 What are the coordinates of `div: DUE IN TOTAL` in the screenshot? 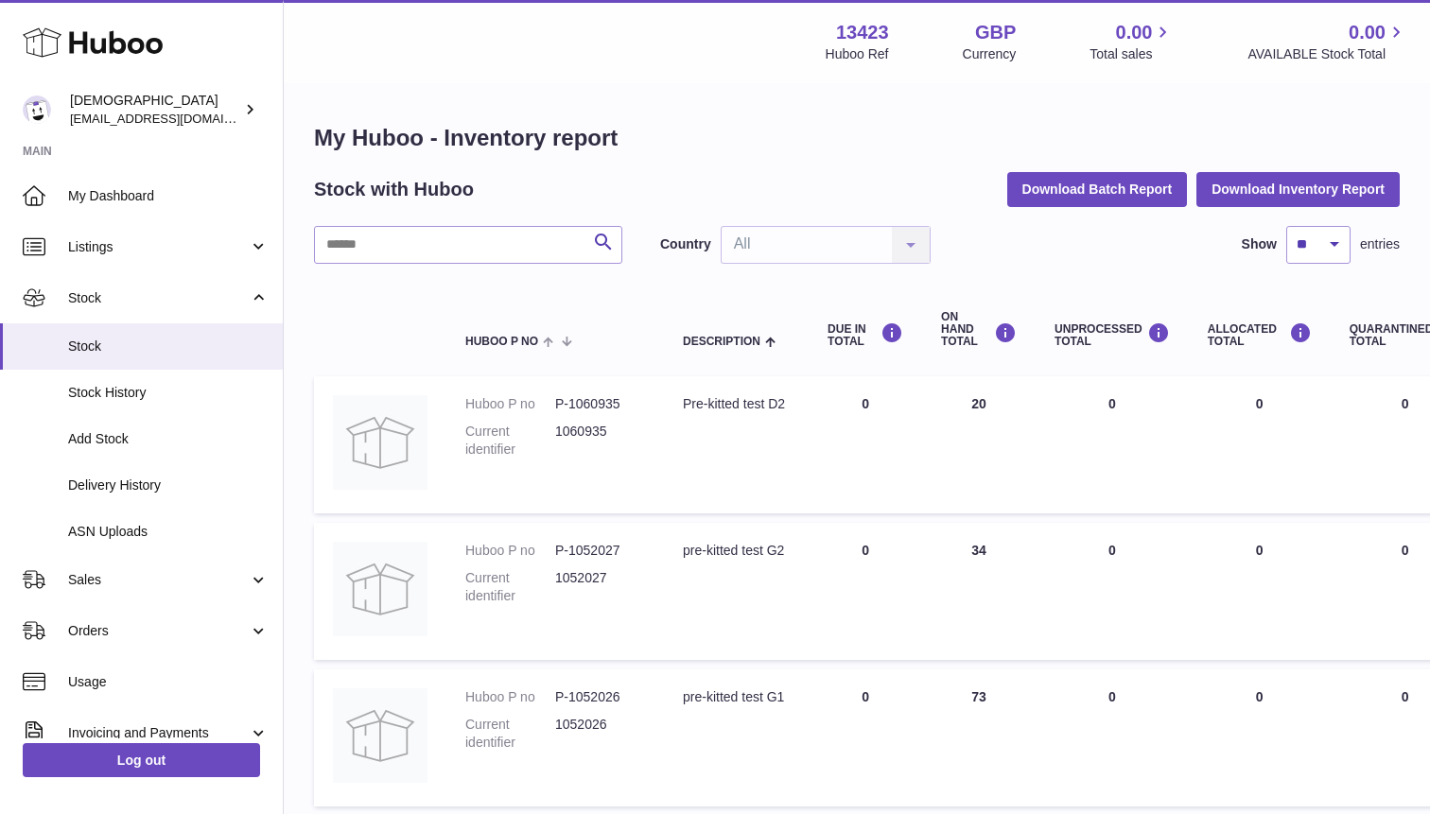 It's located at (866, 335).